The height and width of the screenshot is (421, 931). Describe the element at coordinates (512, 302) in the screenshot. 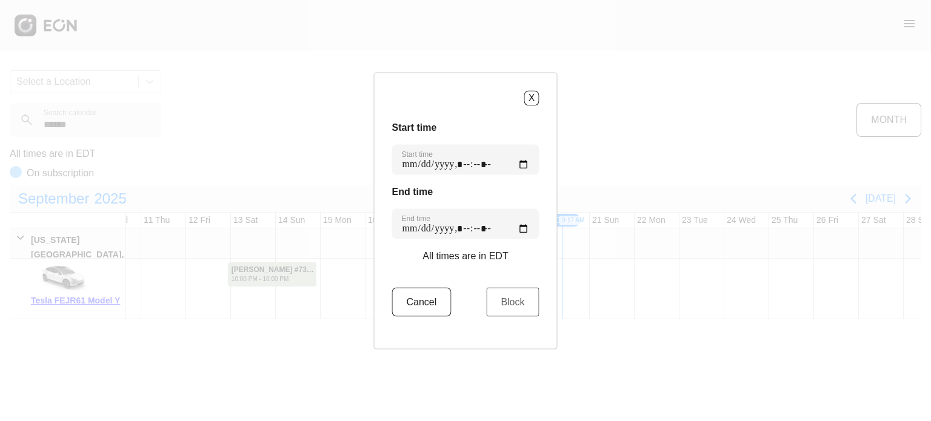

I see `button: Block` at that location.